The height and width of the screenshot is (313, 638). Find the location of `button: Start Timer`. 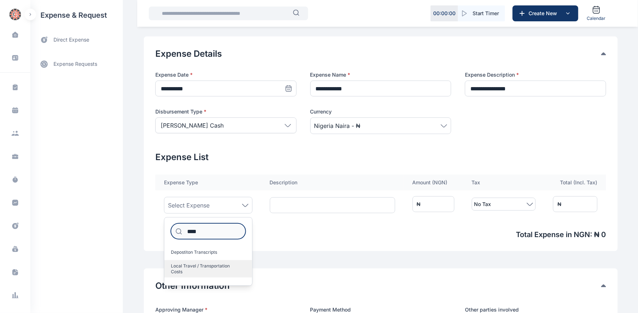

button: Start Timer is located at coordinates (482, 13).